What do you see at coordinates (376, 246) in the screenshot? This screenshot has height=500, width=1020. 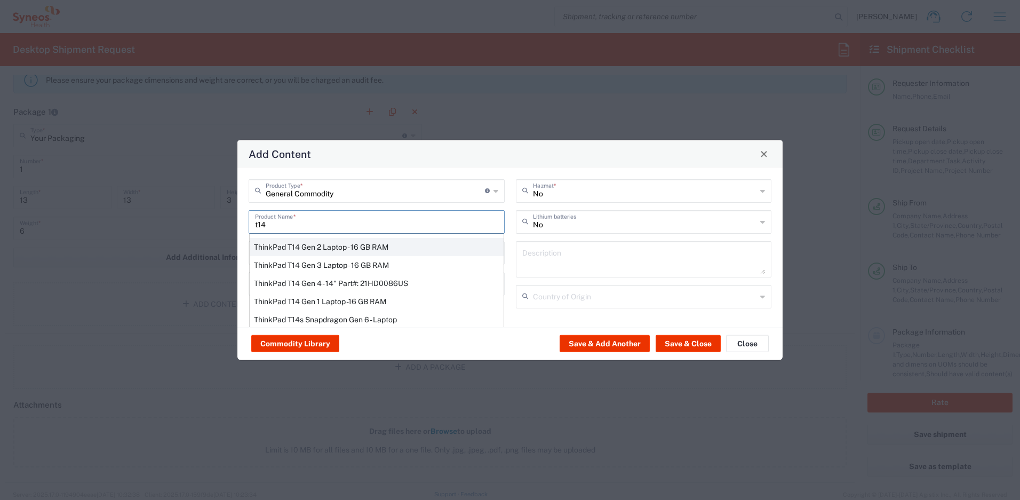 I see `div: ThinkPad T14 Gen 2 Laptop - 16 GB RAM` at bounding box center [376, 246].